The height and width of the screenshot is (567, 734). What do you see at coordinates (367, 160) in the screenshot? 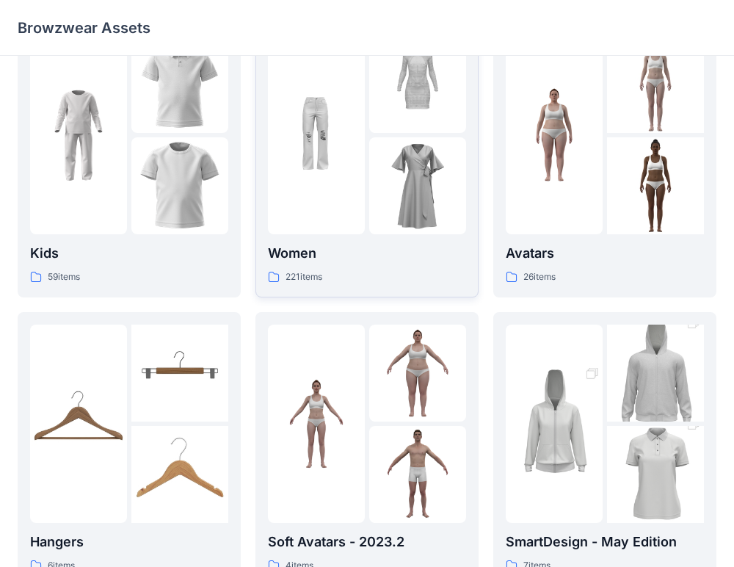
I see `a: folder 1folder 2folder 3Women221items` at bounding box center [367, 160].